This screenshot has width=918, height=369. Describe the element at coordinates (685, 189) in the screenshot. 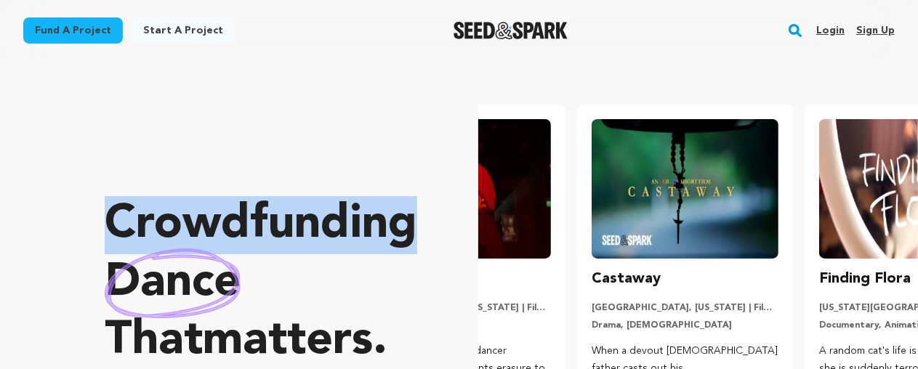

I see `img: Castaway image` at that location.